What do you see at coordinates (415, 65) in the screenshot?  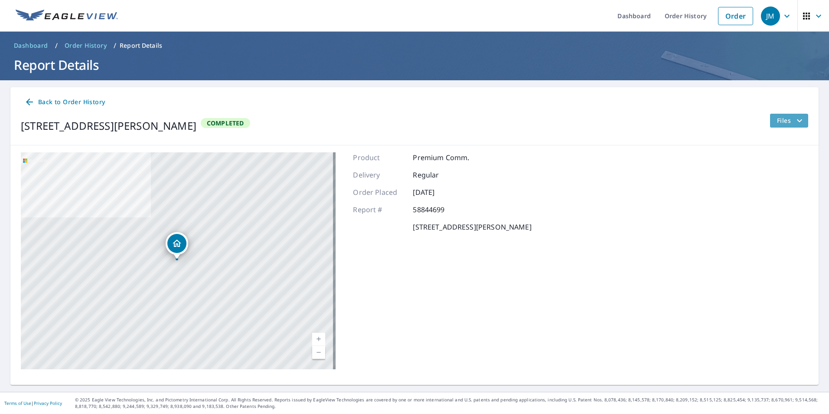 I see `h1: Report Details` at bounding box center [415, 65].